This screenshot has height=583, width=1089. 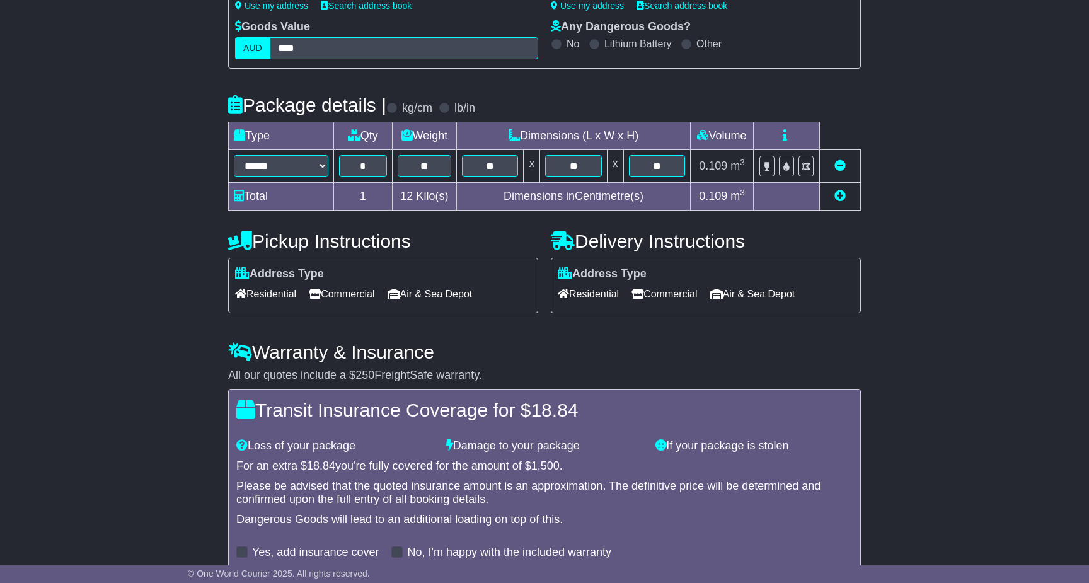 I want to click on label: Goods Value, so click(x=272, y=27).